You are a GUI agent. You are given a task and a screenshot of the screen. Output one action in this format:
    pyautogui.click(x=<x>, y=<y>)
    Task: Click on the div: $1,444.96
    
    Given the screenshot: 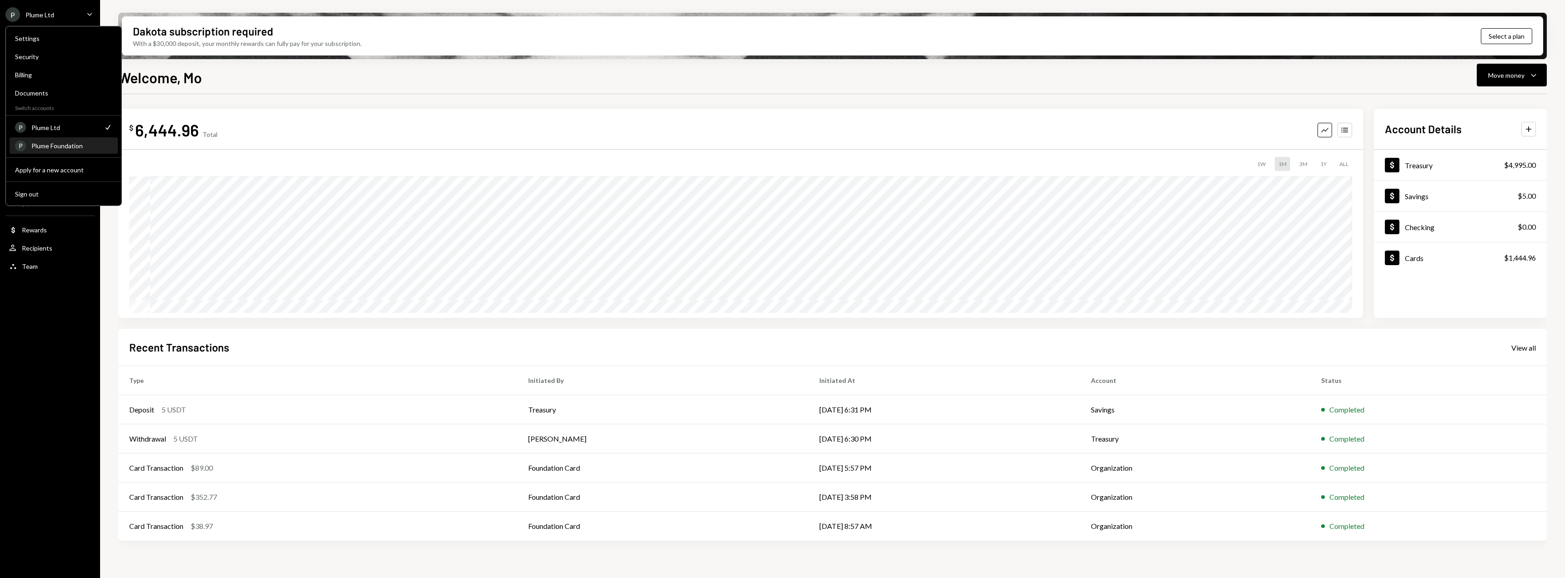 What is the action you would take?
    pyautogui.click(x=1520, y=258)
    